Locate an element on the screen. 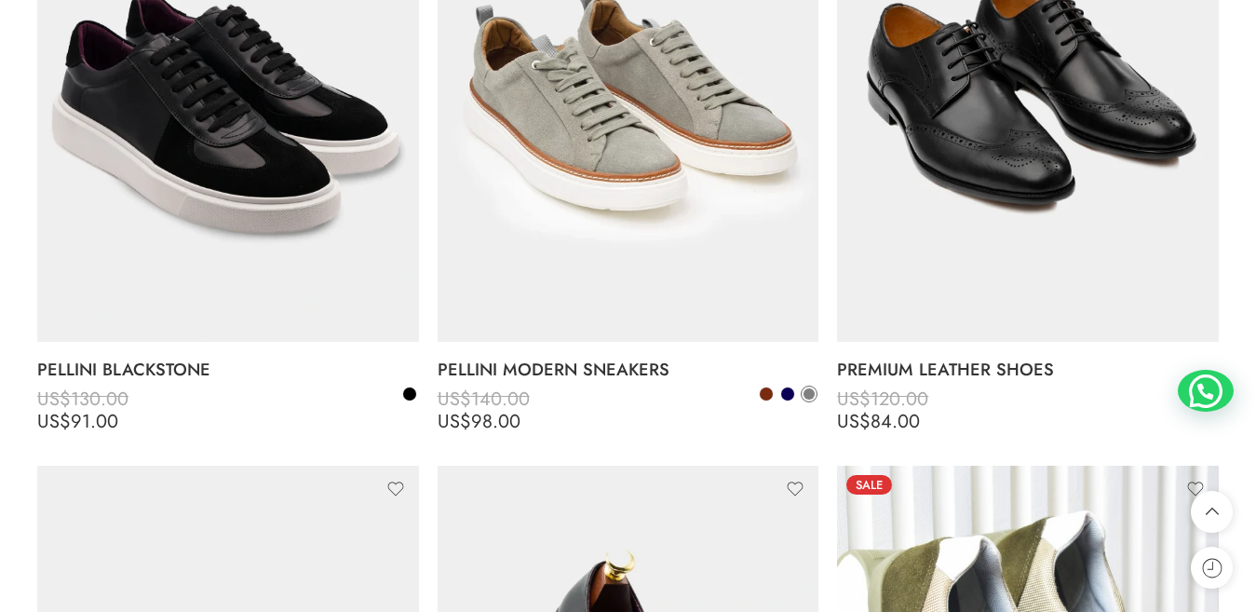 This screenshot has width=1256, height=612. bdi: 140.00 is located at coordinates (483, 399).